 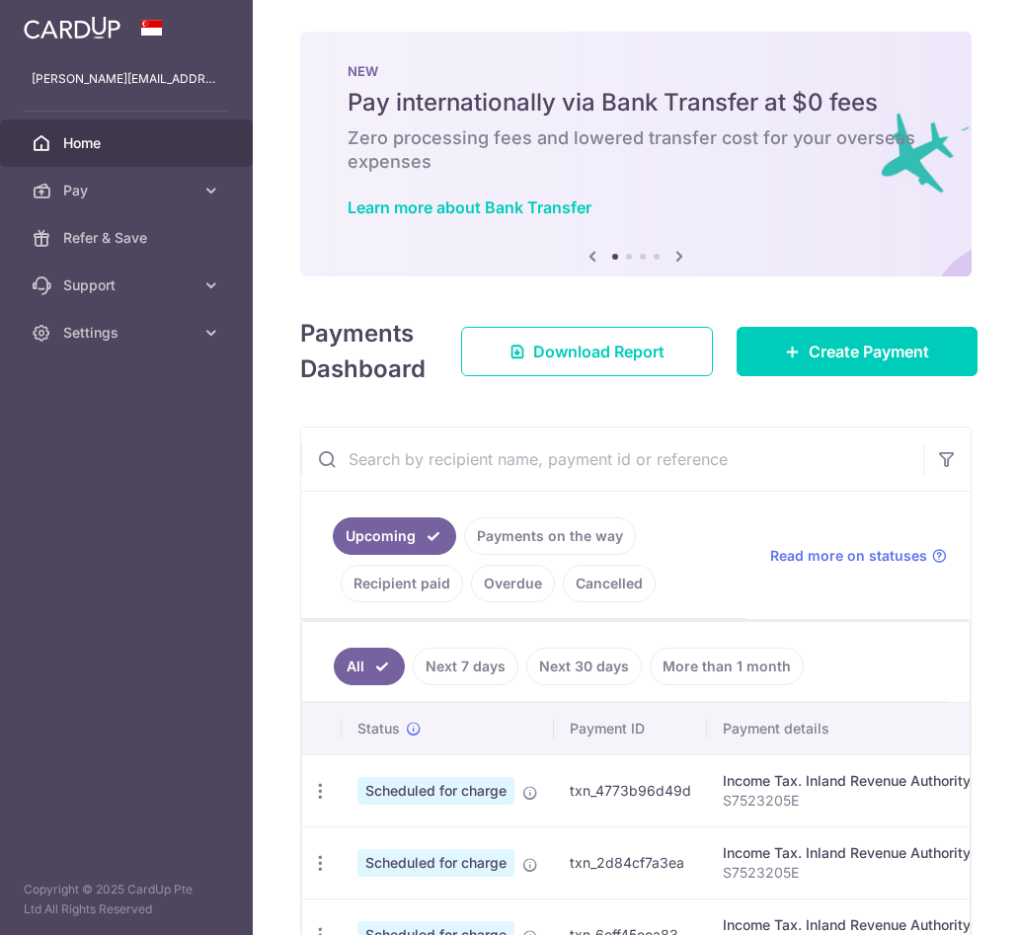 I want to click on span: Pay, so click(x=128, y=191).